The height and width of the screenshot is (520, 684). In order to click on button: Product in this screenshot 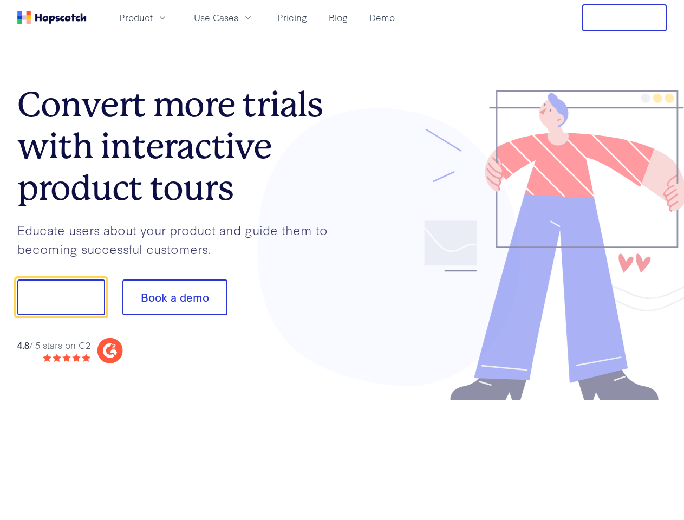, I will do `click(143, 17)`.